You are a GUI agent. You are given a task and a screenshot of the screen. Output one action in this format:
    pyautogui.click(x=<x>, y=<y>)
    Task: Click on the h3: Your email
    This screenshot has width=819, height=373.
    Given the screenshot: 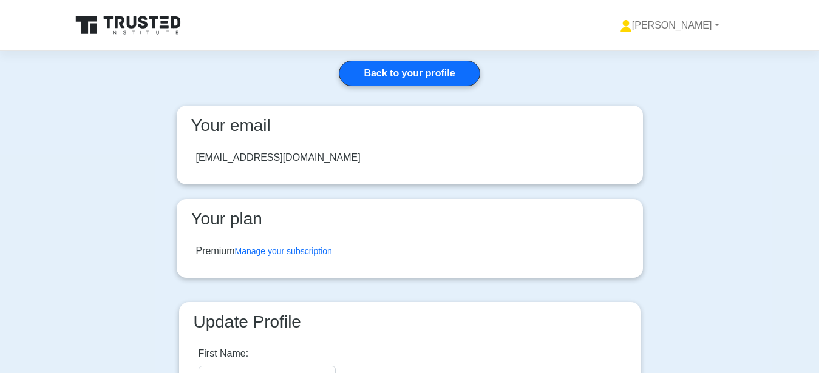 What is the action you would take?
    pyautogui.click(x=410, y=126)
    